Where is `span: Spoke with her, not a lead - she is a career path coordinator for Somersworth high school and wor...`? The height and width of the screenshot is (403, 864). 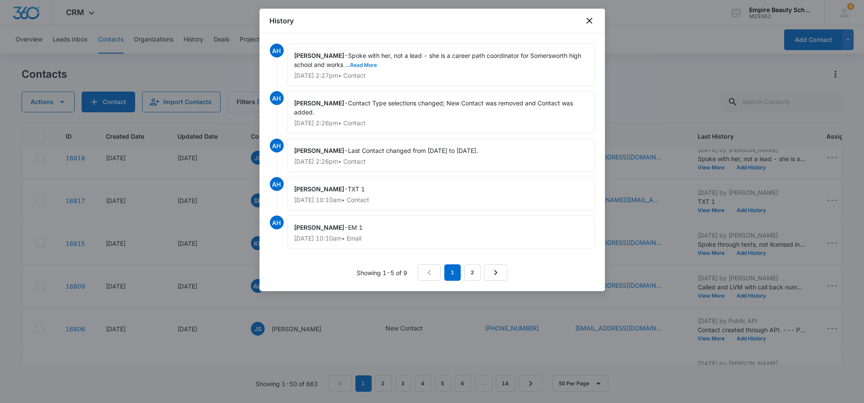
span: Spoke with her, not a lead - she is a career path coordinator for Somersworth high school and wor... is located at coordinates (439, 60).